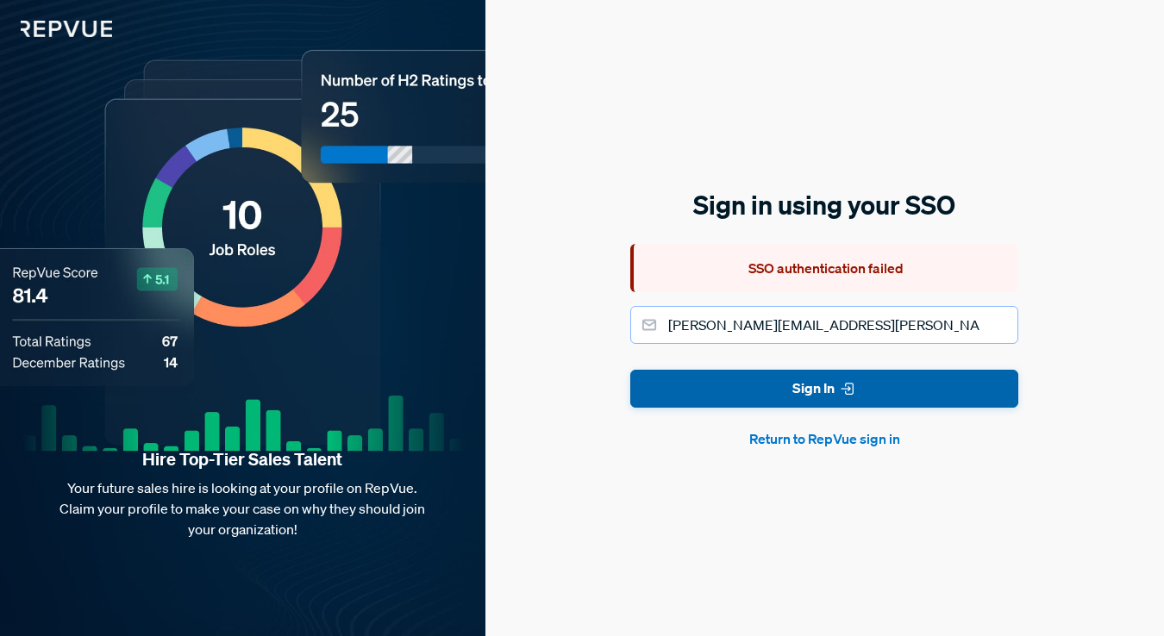 The image size is (1164, 636). What do you see at coordinates (242, 460) in the screenshot?
I see `strong: Hire Top-Tier Sales Talent` at bounding box center [242, 460].